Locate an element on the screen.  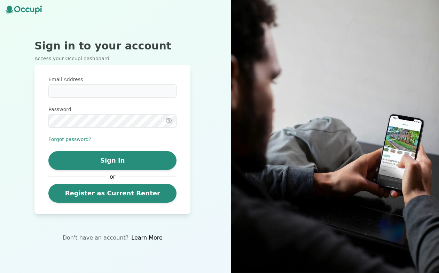
label: Email Address is located at coordinates (112, 79).